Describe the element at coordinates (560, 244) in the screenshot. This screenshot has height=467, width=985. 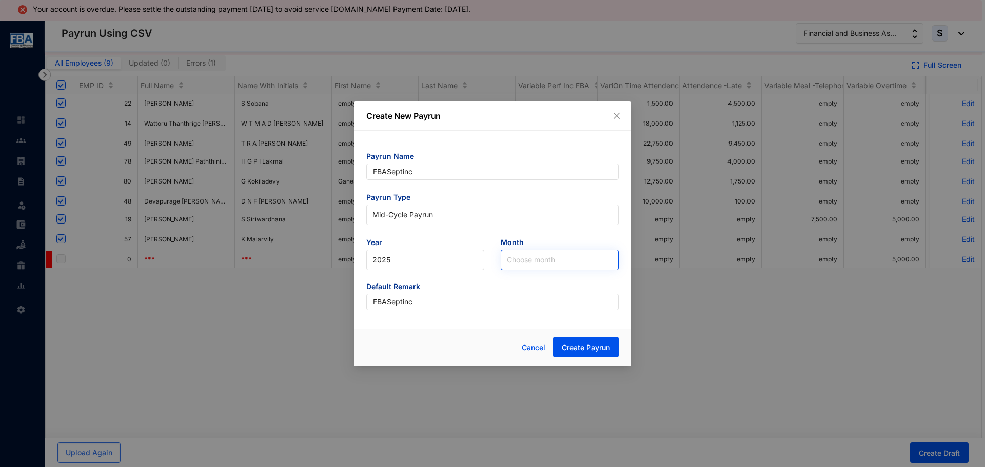
I see `span: Month` at that location.